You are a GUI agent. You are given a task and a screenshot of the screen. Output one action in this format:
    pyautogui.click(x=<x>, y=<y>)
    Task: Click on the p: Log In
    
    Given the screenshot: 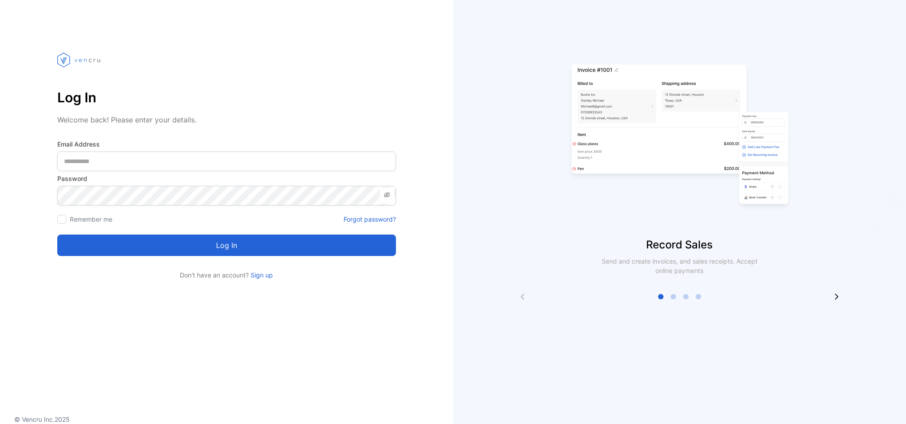 What is the action you would take?
    pyautogui.click(x=226, y=98)
    